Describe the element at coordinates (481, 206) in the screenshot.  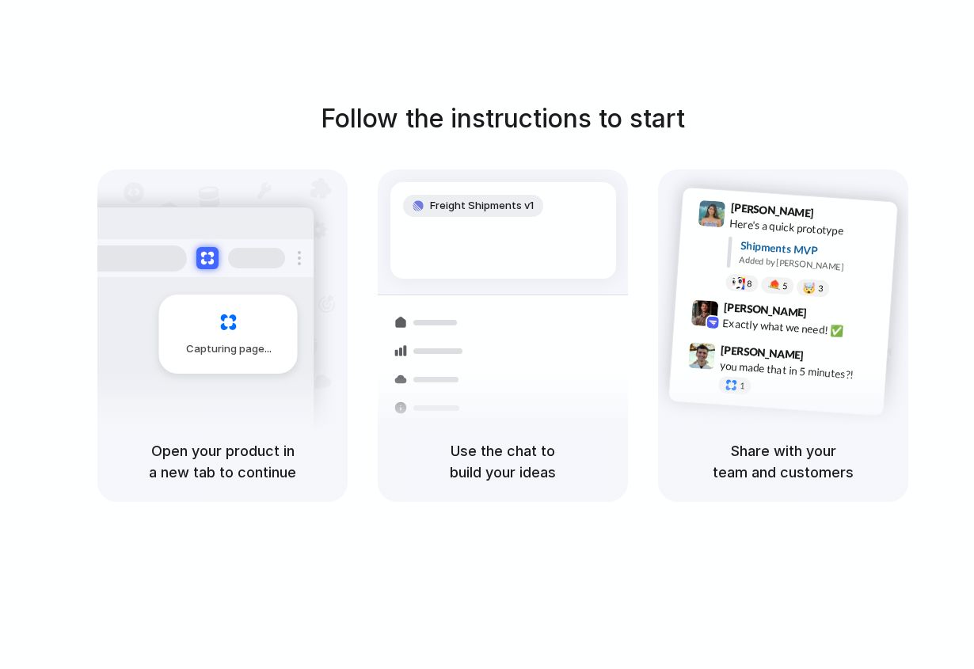
I see `span: Freight Shipments v1` at that location.